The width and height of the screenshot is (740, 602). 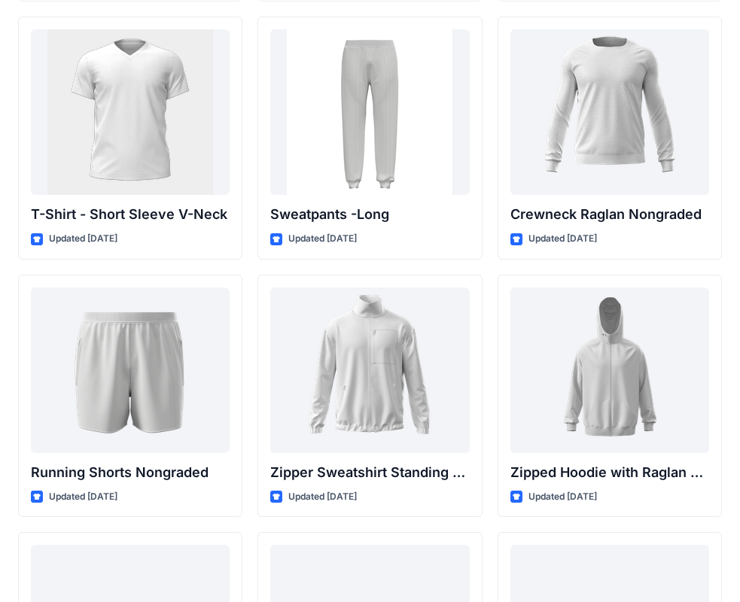 I want to click on p: T-Shirt - Short Sleeve V-Neck, so click(x=130, y=215).